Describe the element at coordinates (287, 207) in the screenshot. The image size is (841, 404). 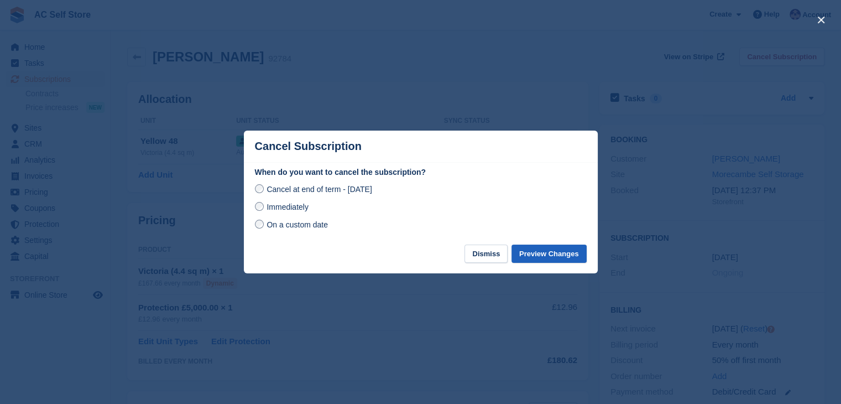
I see `span: Immediately` at that location.